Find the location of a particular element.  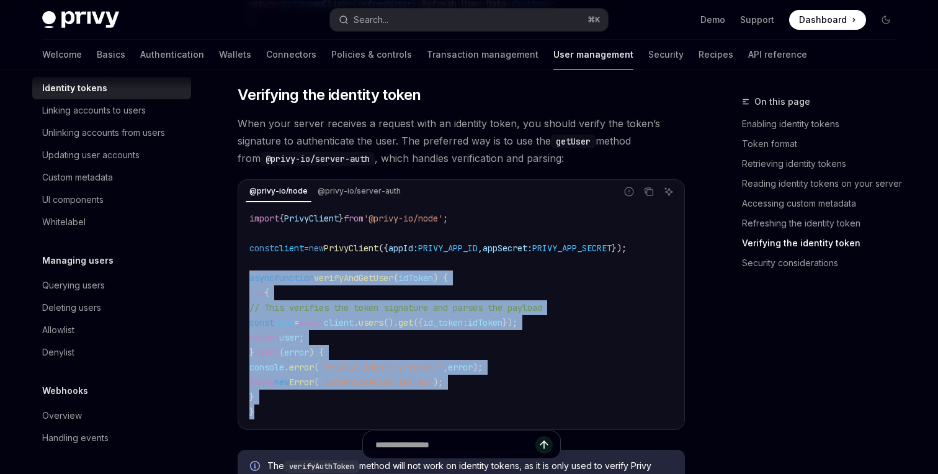

span: return is located at coordinates (264, 338).